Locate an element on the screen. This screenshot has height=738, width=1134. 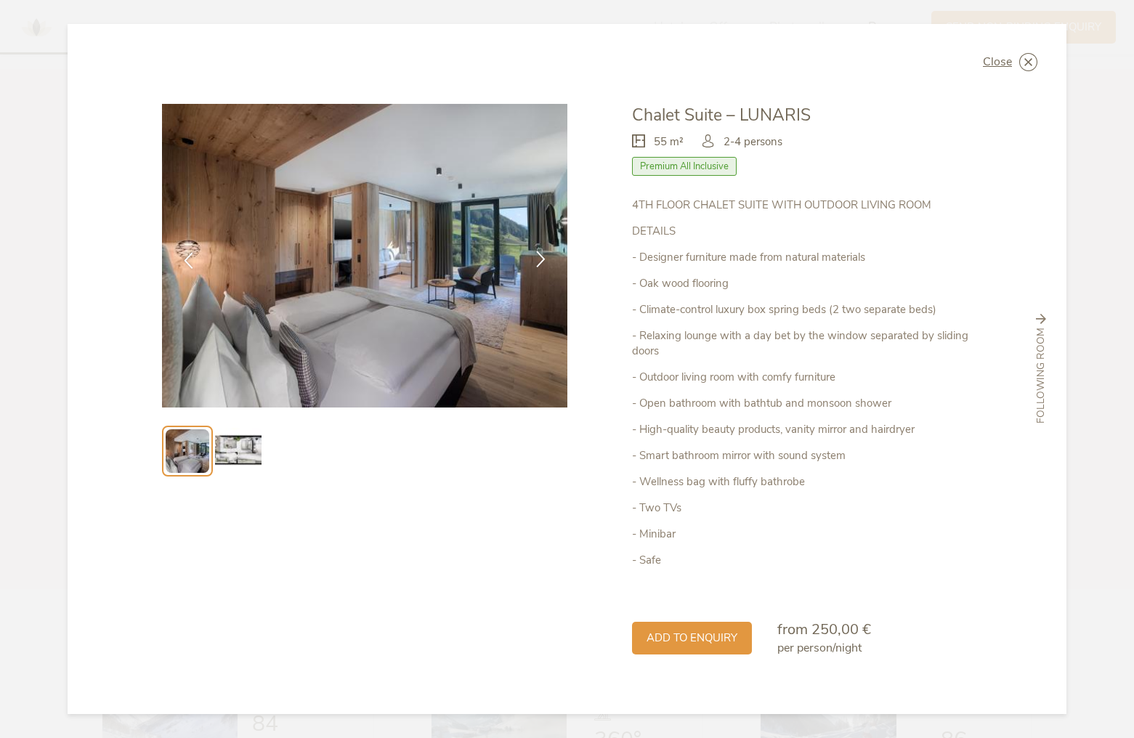
span: 2-4 persons is located at coordinates (752, 142).